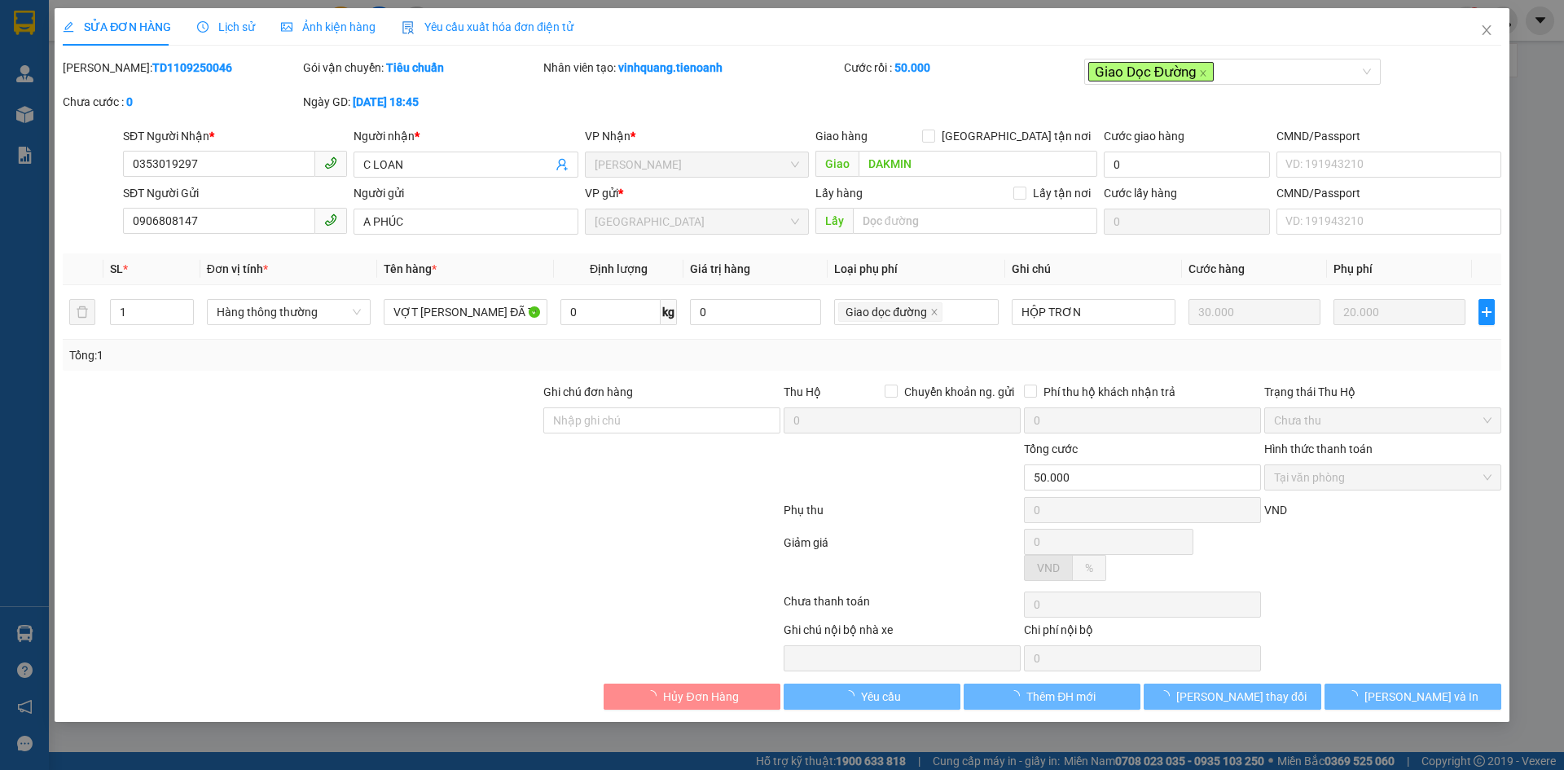 The image size is (1564, 770). What do you see at coordinates (837, 164) in the screenshot?
I see `span: Giao` at bounding box center [837, 164].